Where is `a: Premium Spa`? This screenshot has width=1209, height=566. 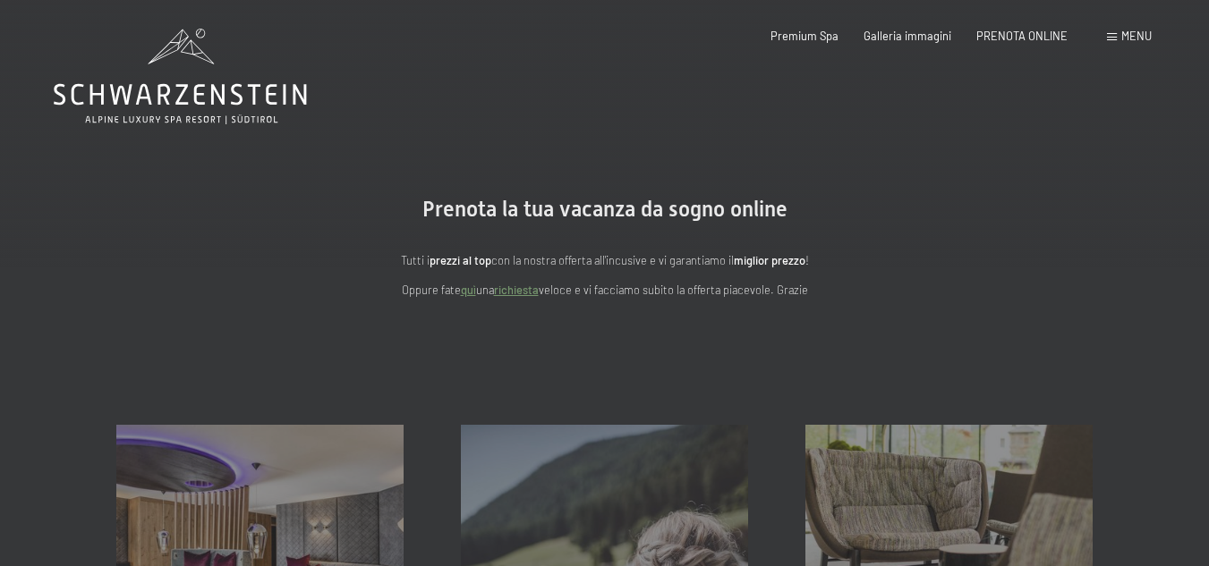
a: Premium Spa is located at coordinates (805, 36).